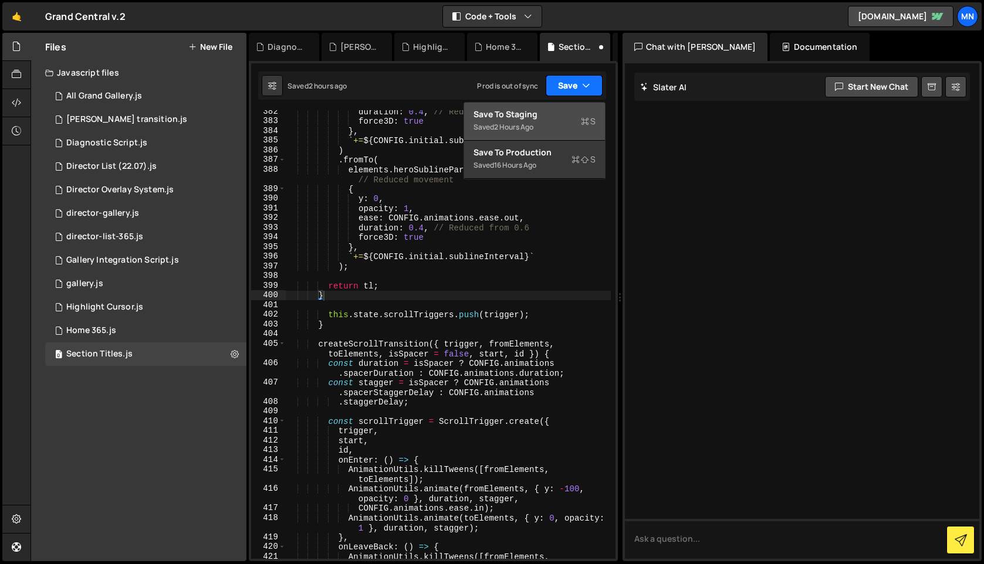 This screenshot has width=984, height=564. Describe the element at coordinates (120, 190) in the screenshot. I see `div: Director Overlay System.js` at that location.